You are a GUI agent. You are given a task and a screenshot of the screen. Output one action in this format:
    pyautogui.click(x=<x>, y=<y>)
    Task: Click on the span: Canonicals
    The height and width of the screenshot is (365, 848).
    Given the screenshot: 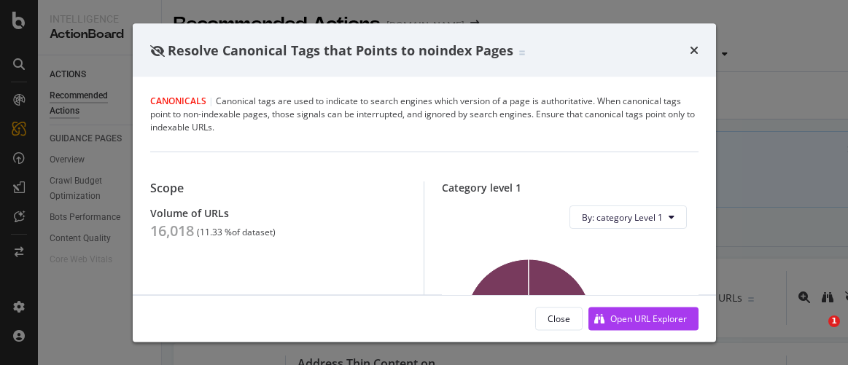 What is the action you would take?
    pyautogui.click(x=178, y=101)
    